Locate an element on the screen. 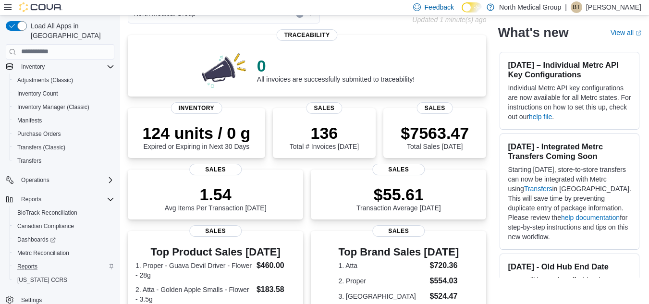 The height and width of the screenshot is (304, 649). span: Washington CCRS is located at coordinates (64, 280).